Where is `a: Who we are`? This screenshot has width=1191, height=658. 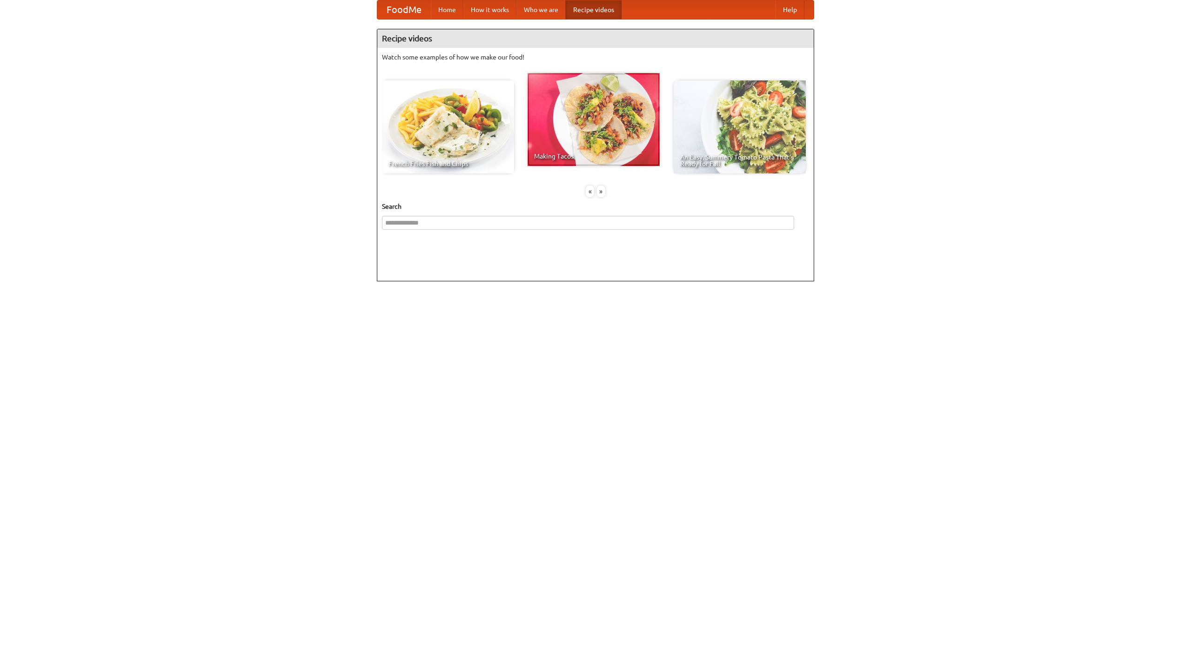 a: Who we are is located at coordinates (541, 10).